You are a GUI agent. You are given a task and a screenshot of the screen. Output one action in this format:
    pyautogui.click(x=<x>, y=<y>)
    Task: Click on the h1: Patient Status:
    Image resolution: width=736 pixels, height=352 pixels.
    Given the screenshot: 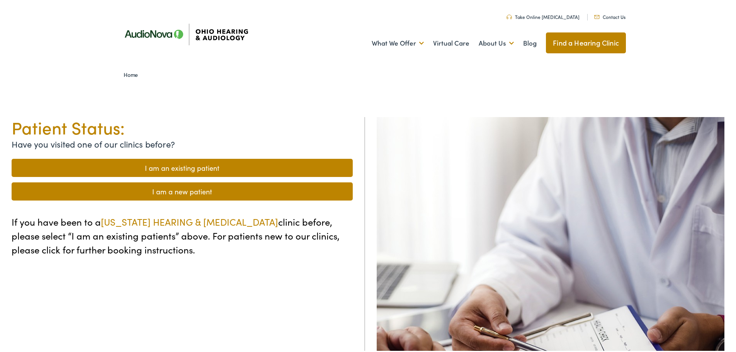 What is the action you would take?
    pyautogui.click(x=182, y=126)
    